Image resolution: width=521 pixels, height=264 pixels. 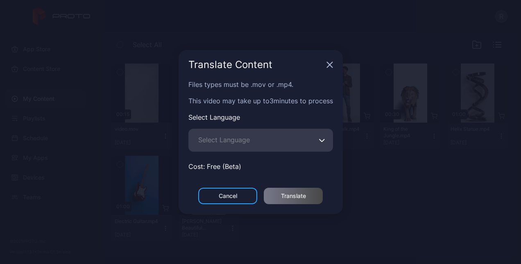 I want to click on div: Translate, so click(x=293, y=196).